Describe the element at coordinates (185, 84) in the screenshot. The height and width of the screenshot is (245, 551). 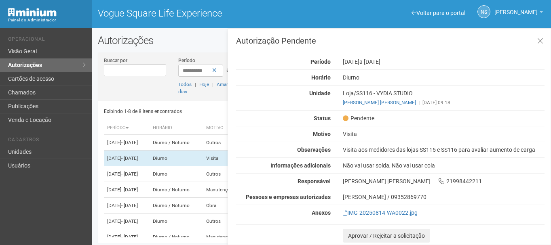
I see `a: Todos` at that location.